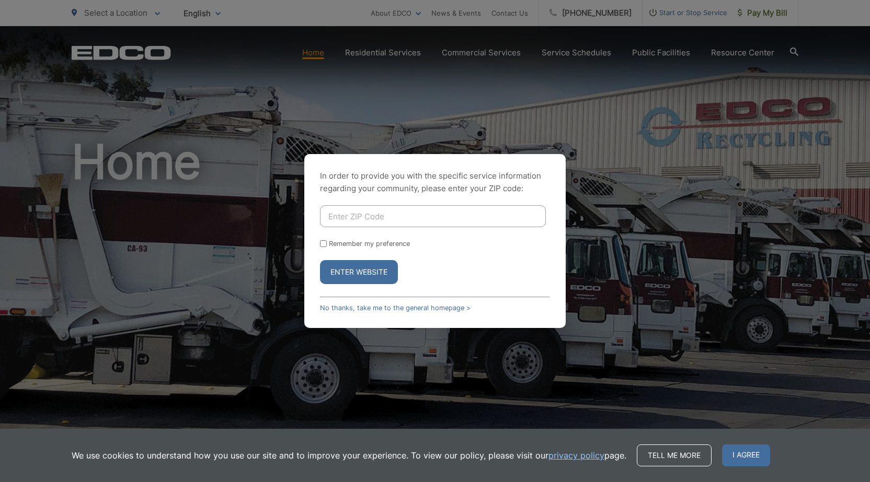  I want to click on a: privacy policy, so click(576, 456).